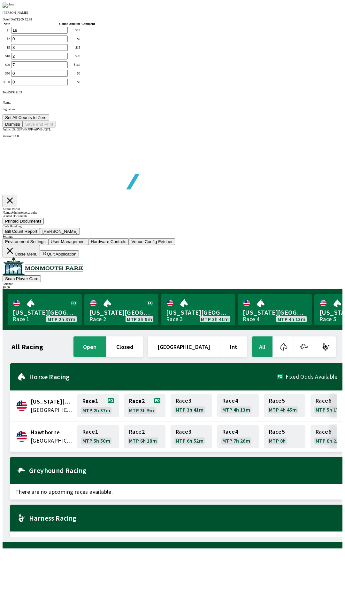 This screenshot has width=345, height=614. Describe the element at coordinates (12, 124) in the screenshot. I see `button: Dismiss` at that location.